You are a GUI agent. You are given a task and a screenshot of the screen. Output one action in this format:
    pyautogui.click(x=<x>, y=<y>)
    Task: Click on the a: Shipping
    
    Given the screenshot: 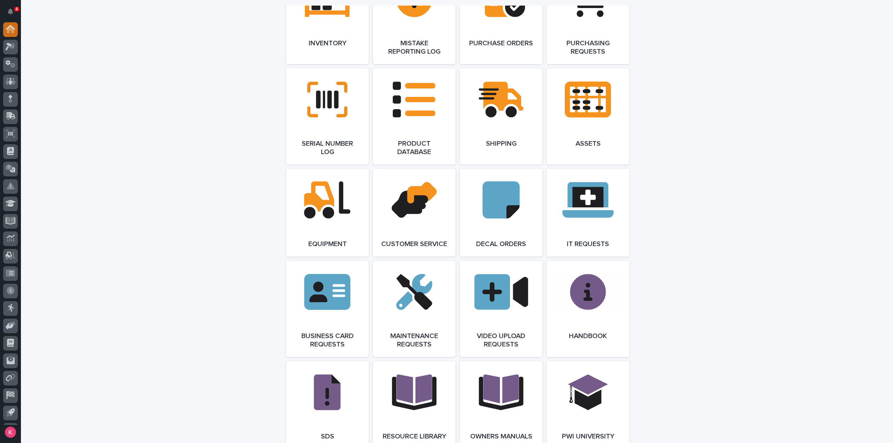 What is the action you would take?
    pyautogui.click(x=501, y=116)
    